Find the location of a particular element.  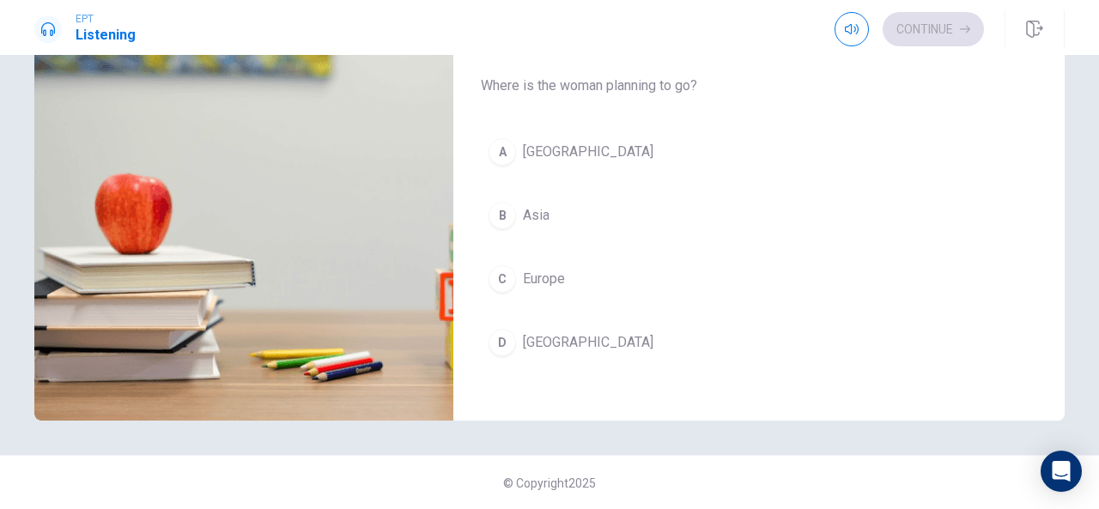

img: B2 Recording 9: Discussing Travel Plans is located at coordinates (244, 211).